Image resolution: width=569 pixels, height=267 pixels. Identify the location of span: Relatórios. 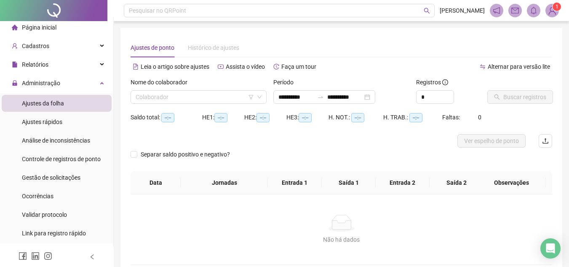
(35, 64).